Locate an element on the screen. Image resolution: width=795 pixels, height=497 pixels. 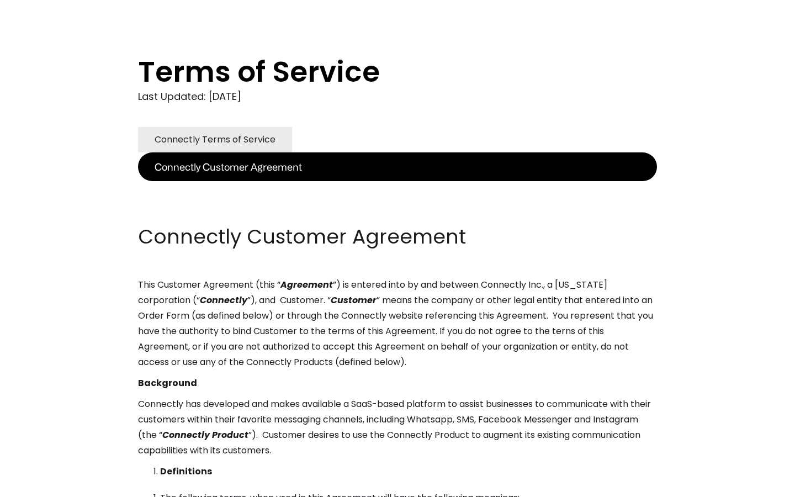
p: Connectly has developed and makes available a SaaS-based platform to assist businesses to communi... is located at coordinates (398, 428).